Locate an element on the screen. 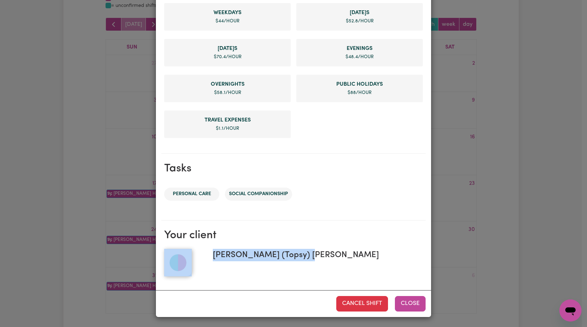  span: $ 58.1 /hour is located at coordinates (227, 93).